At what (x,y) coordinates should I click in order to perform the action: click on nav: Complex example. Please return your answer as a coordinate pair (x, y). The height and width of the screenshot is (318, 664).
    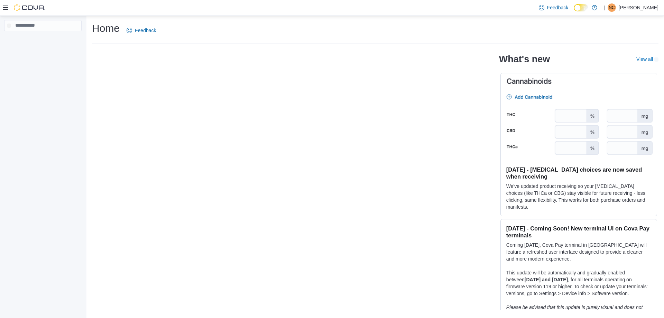
    Looking at the image, I should click on (43, 41).